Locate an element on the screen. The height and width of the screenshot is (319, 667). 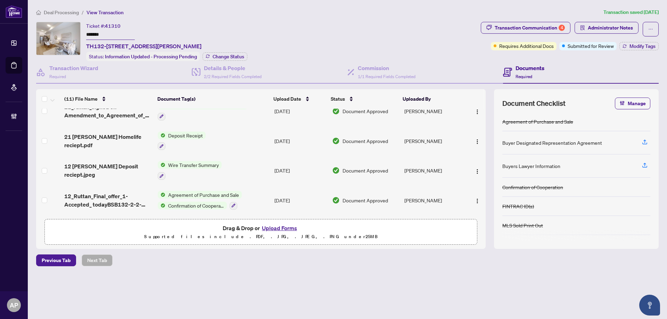
h4: Details & People is located at coordinates (233, 68).